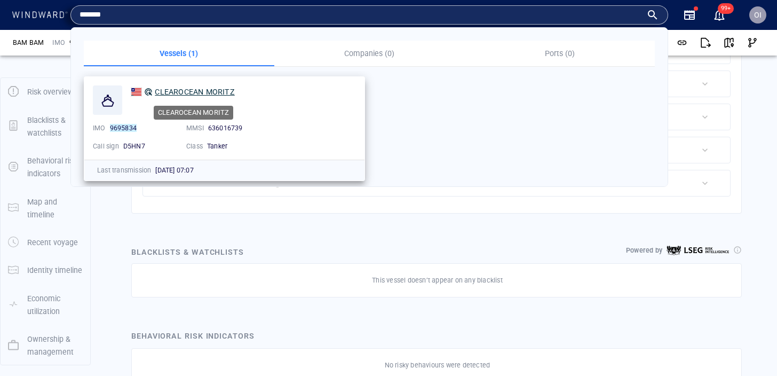 The height and width of the screenshot is (376, 777). What do you see at coordinates (45, 270) in the screenshot?
I see `a: Identity timeline` at bounding box center [45, 270].